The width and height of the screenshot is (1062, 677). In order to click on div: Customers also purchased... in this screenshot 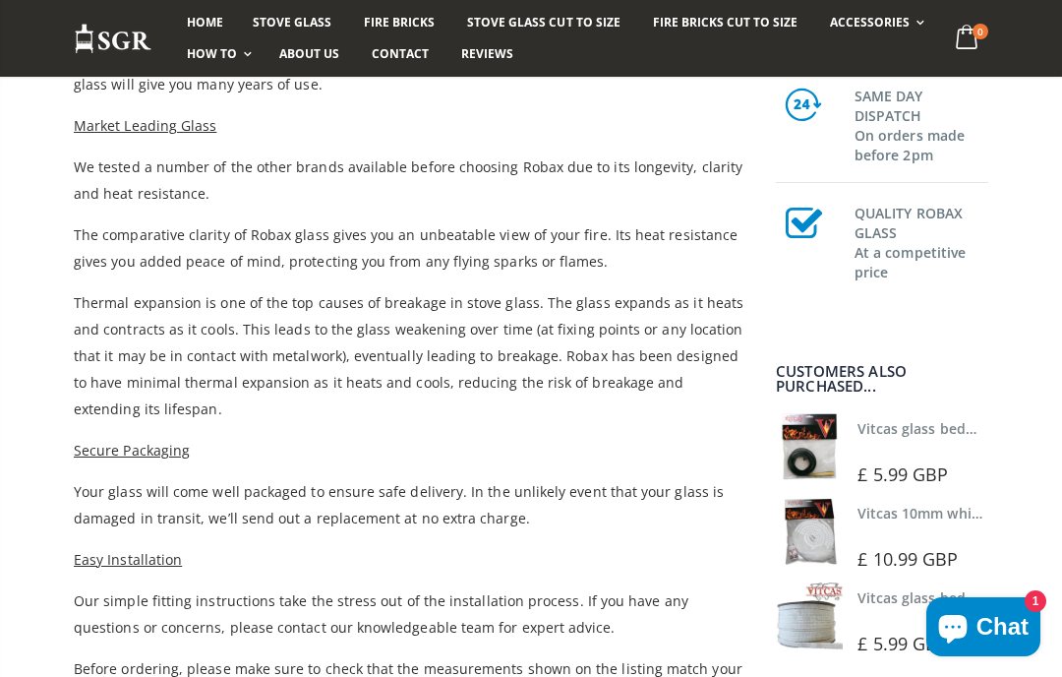, I will do `click(882, 379)`.